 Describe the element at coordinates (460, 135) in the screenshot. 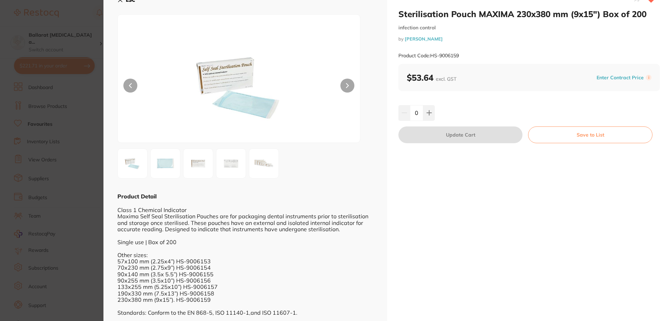

I see `button: Update Cart` at that location.